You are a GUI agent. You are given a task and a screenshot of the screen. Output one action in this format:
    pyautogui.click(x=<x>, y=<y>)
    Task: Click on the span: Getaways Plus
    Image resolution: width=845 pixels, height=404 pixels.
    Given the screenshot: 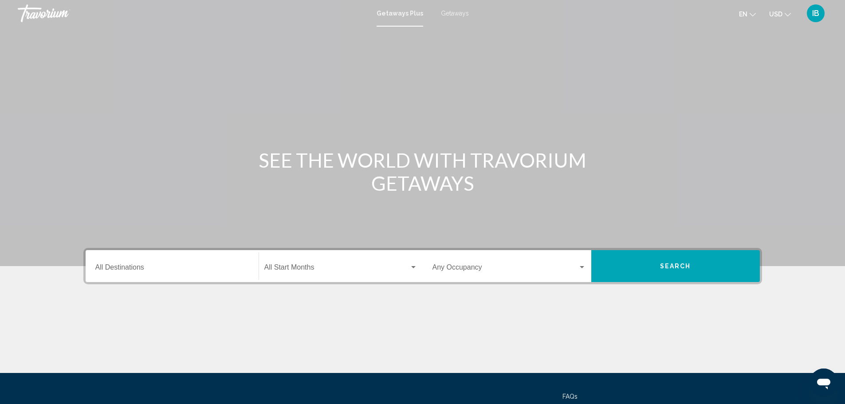 What is the action you would take?
    pyautogui.click(x=400, y=13)
    